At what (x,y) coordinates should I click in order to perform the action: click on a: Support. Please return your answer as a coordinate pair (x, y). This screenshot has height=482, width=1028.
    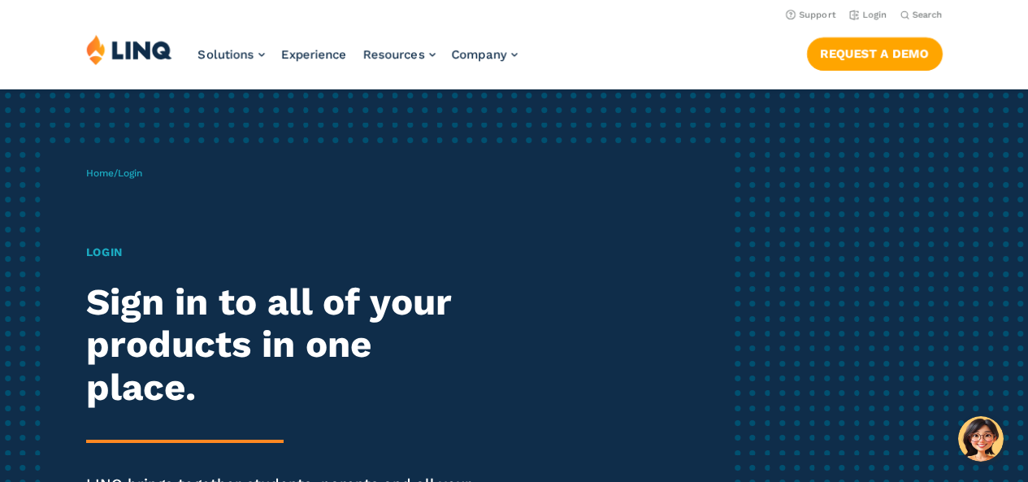
    Looking at the image, I should click on (811, 15).